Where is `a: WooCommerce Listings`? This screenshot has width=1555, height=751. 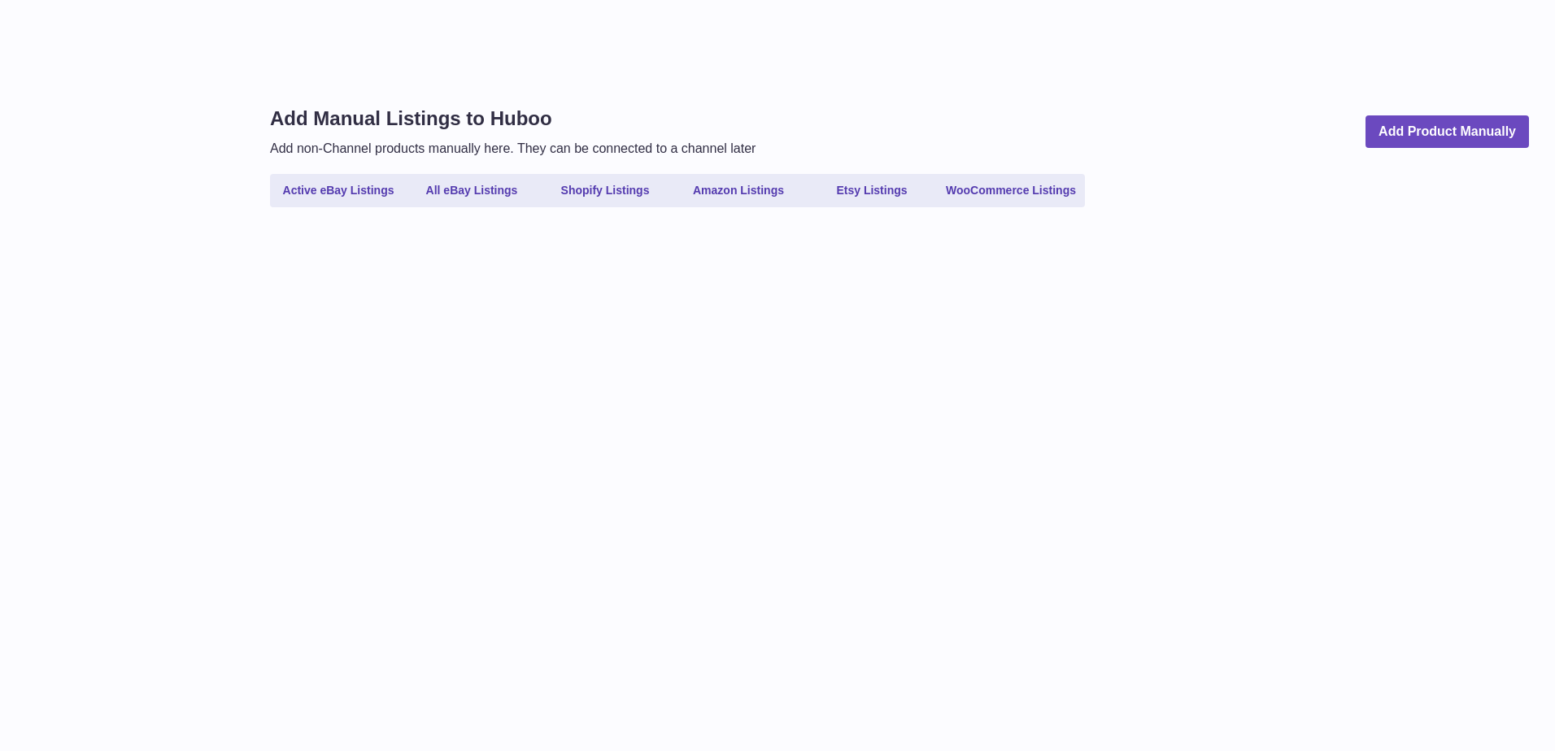
a: WooCommerce Listings is located at coordinates (1011, 190).